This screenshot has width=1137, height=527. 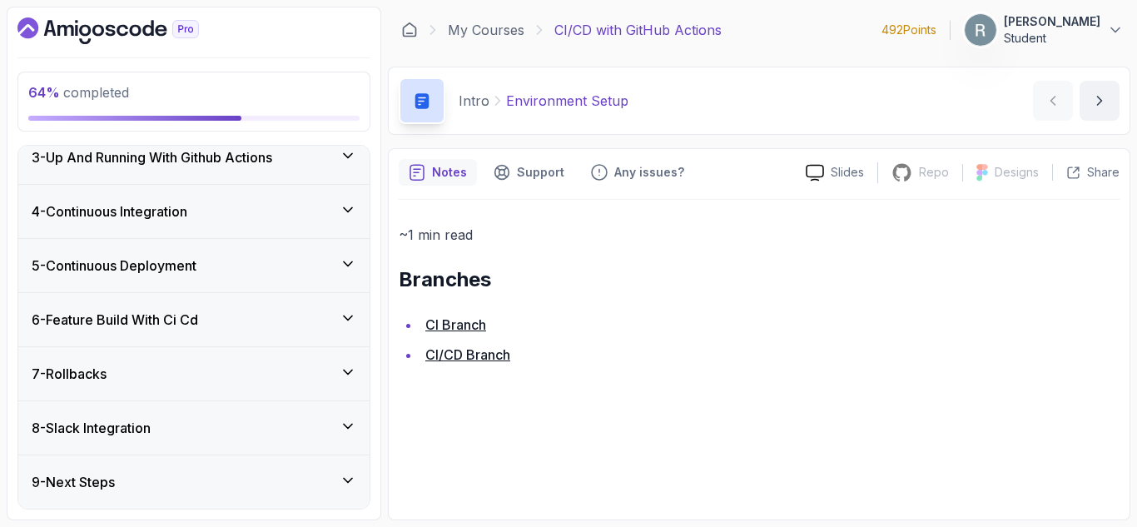 I want to click on button: Feedback button, so click(x=637, y=172).